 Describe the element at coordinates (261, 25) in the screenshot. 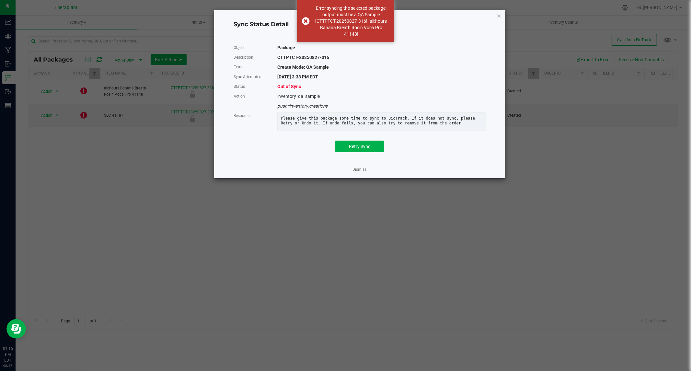

I see `span: Sync Status Detail` at that location.